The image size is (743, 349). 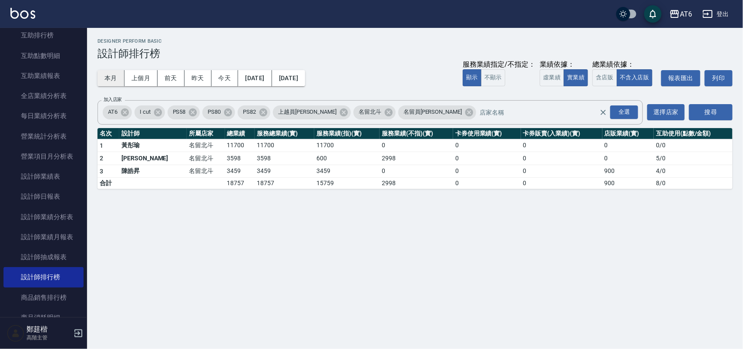 I want to click on button: 不含入店販, so click(x=635, y=77).